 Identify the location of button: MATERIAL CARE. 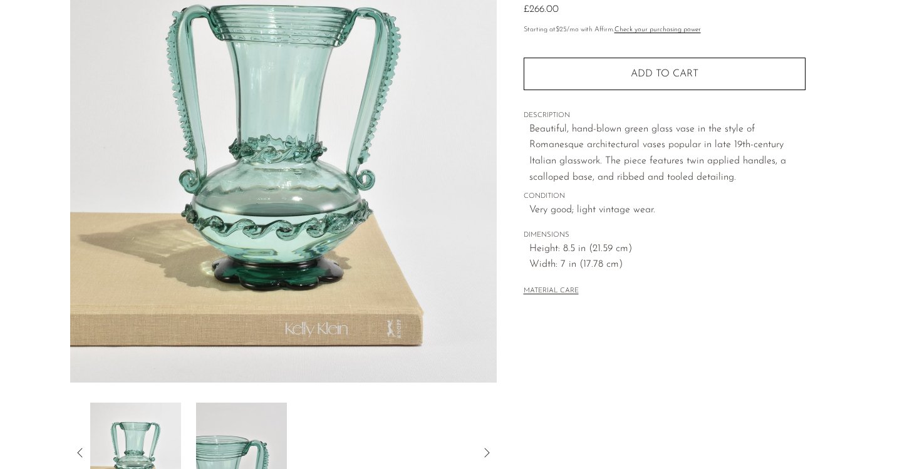
(551, 291).